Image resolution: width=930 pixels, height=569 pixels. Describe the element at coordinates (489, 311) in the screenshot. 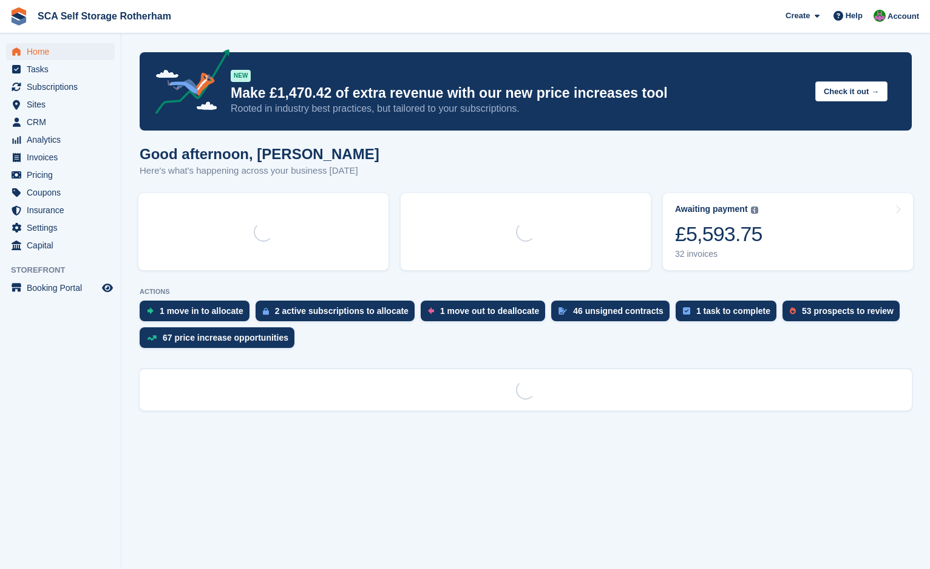

I see `div: 1 move out to deallocate` at that location.